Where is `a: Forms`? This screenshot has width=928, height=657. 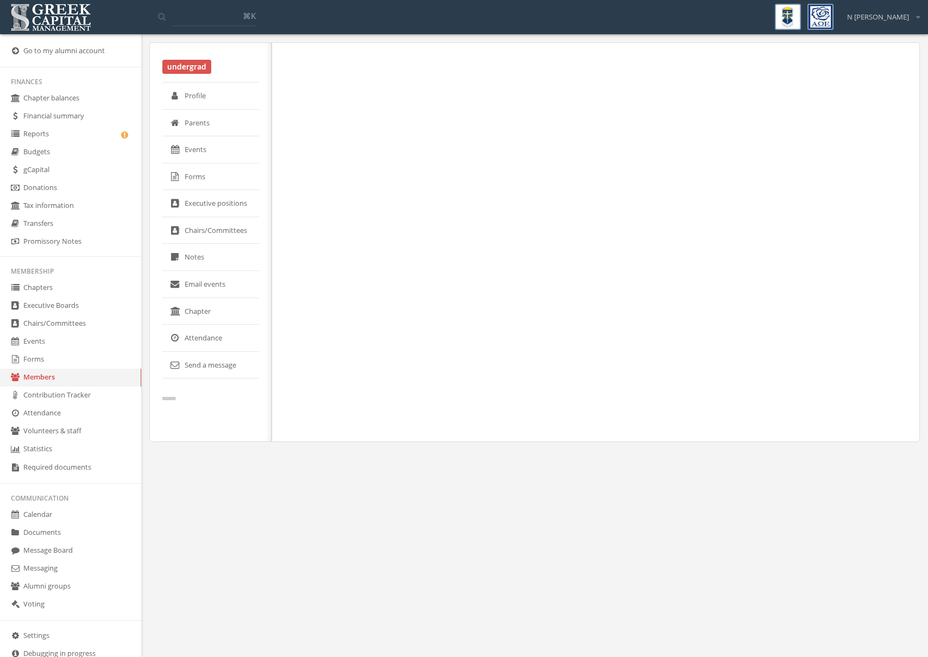 a: Forms is located at coordinates (211, 177).